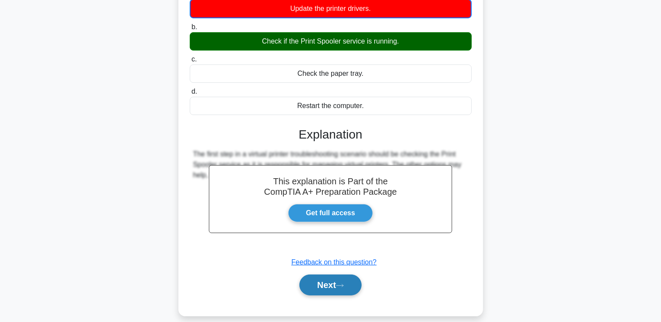 The width and height of the screenshot is (661, 322). I want to click on div: The first step in a virtual printer troubleshooting scenario should be checking the Print Spooler..., so click(331, 164).